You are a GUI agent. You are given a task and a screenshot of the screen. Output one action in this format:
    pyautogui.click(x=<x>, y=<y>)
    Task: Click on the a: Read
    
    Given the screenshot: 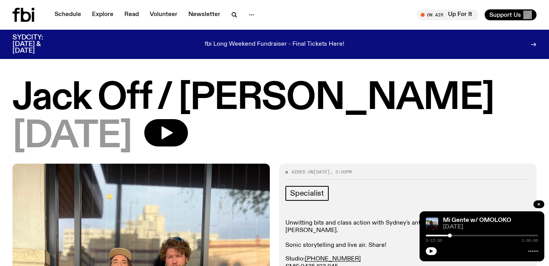 What is the action you would take?
    pyautogui.click(x=131, y=15)
    